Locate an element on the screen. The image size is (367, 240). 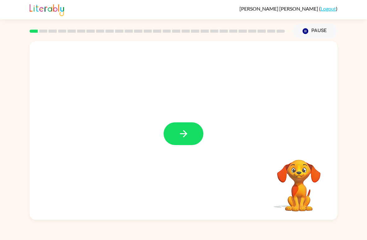
video: Your browser must support playing .mp4 files to use Literably. Please try using another browser. is located at coordinates (299, 181).